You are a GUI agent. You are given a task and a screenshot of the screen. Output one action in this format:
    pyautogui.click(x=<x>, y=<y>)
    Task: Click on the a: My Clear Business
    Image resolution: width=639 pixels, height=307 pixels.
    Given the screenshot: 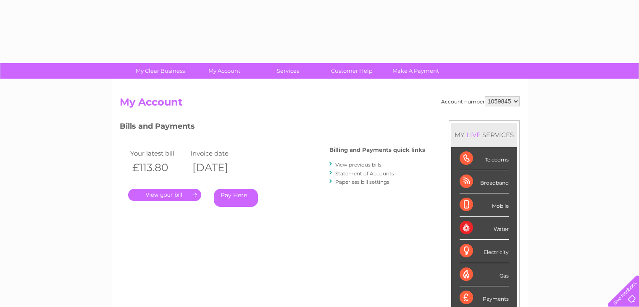 What is the action you would take?
    pyautogui.click(x=160, y=71)
    